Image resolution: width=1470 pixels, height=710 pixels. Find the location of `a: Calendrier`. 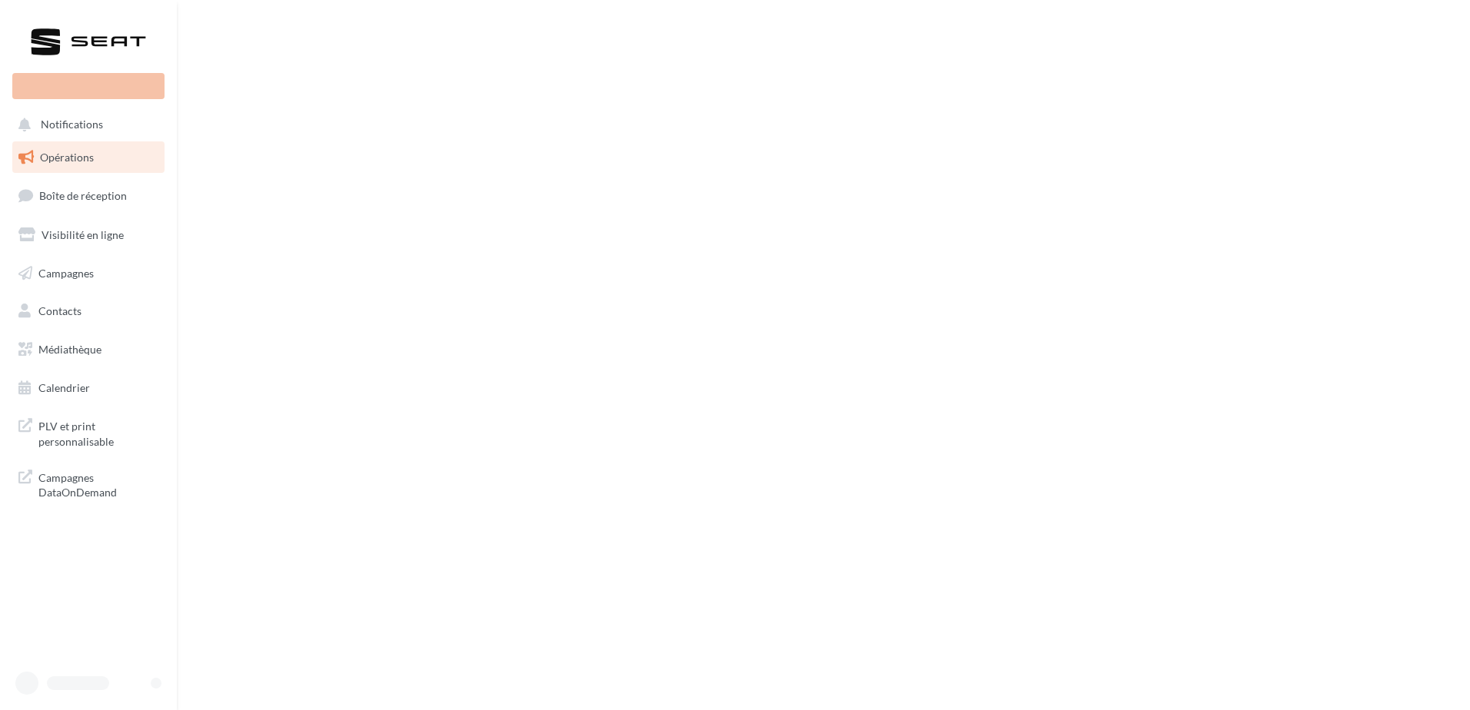

a: Calendrier is located at coordinates (88, 388).